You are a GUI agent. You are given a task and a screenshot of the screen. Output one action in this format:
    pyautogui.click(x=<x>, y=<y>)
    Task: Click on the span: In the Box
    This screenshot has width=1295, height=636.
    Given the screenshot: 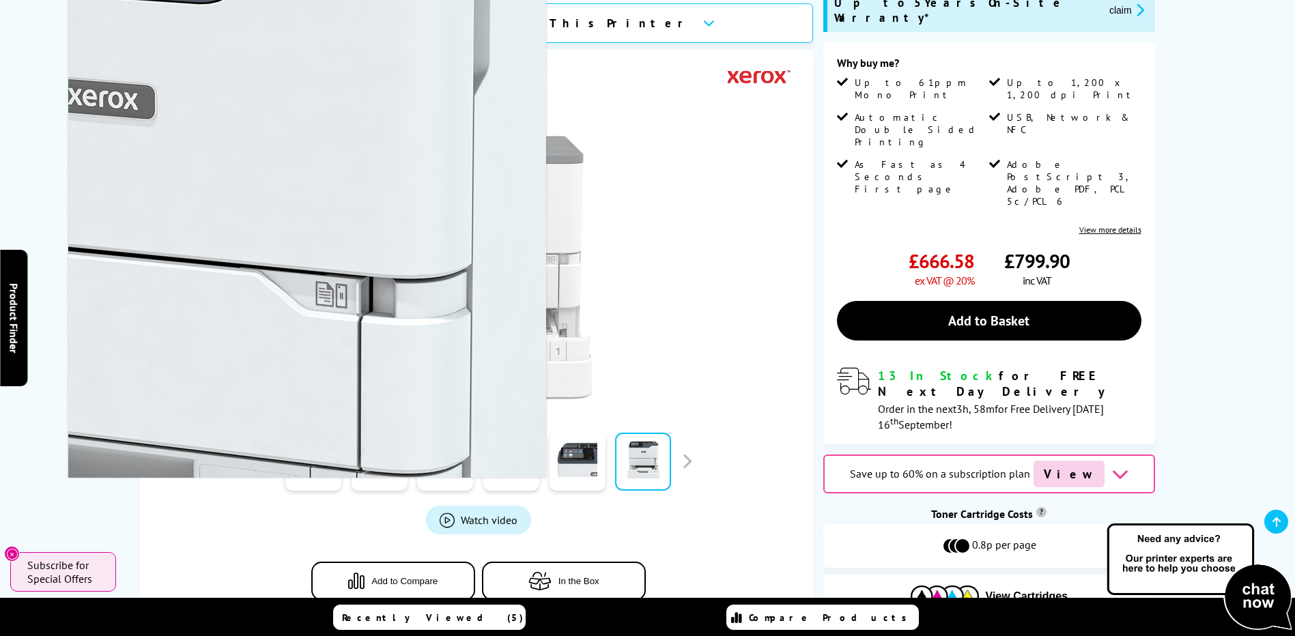 What is the action you would take?
    pyautogui.click(x=579, y=581)
    